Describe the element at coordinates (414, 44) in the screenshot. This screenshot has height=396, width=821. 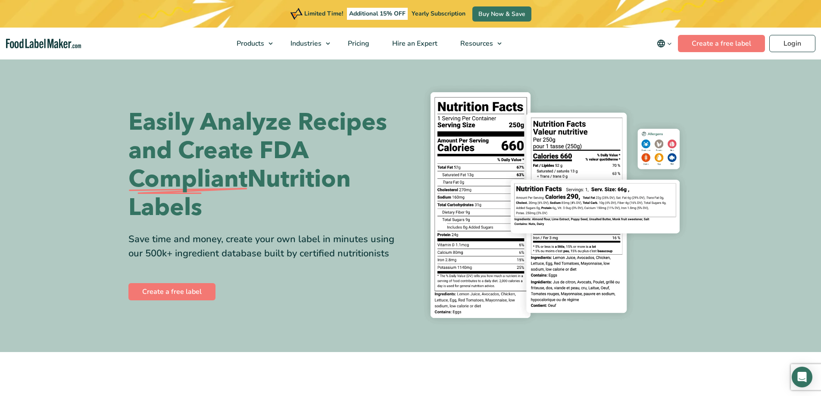
I see `a: Hire an Expert` at that location.